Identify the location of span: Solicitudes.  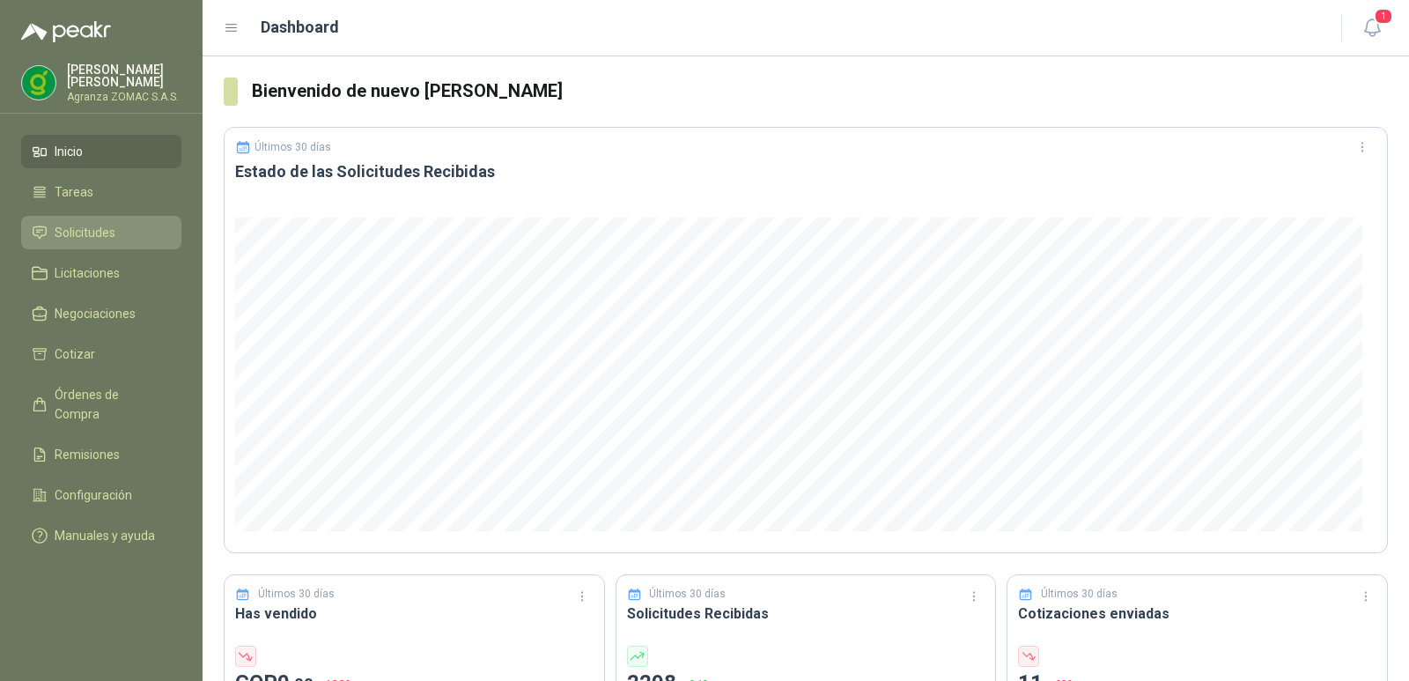
(85, 233).